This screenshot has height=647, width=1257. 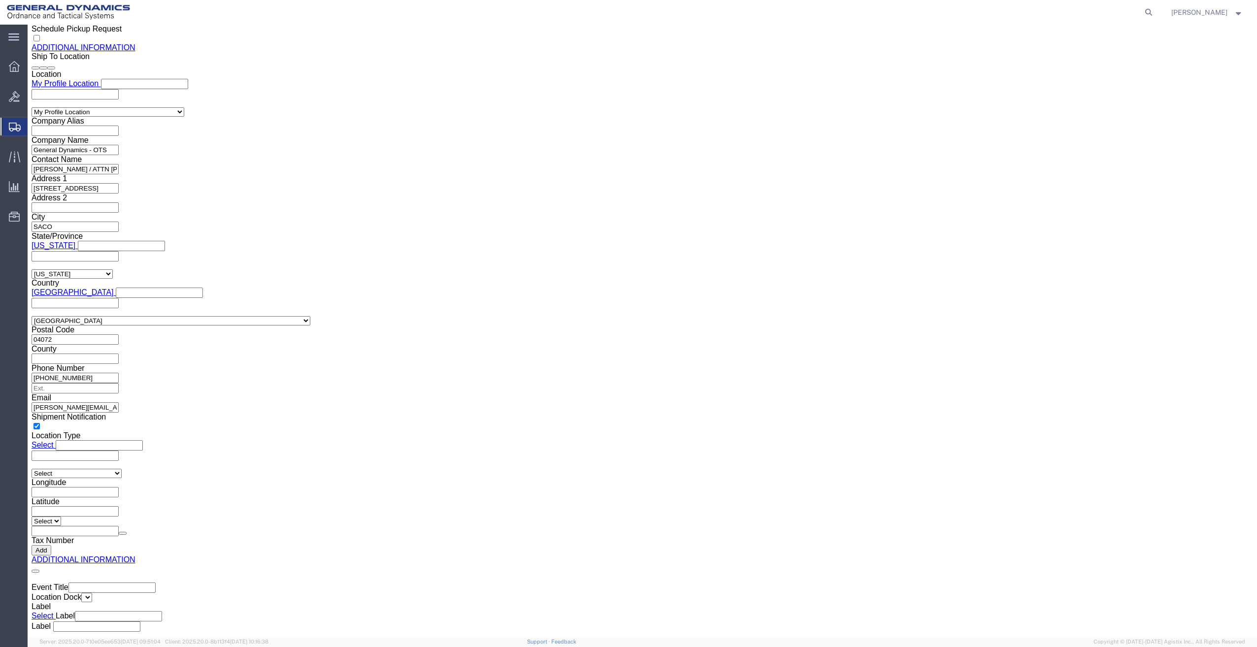 What do you see at coordinates (1199, 12) in the screenshot?
I see `span: Justin Bowdich` at bounding box center [1199, 12].